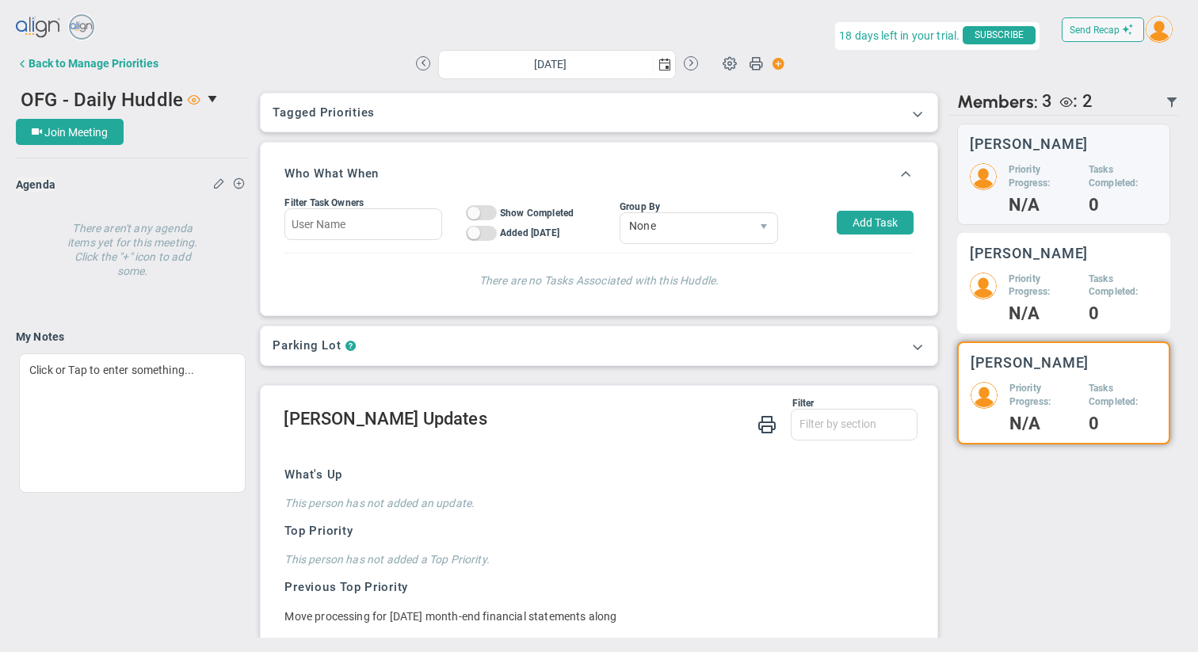  What do you see at coordinates (363, 203) in the screenshot?
I see `div: Filter Task Owners` at bounding box center [363, 203].